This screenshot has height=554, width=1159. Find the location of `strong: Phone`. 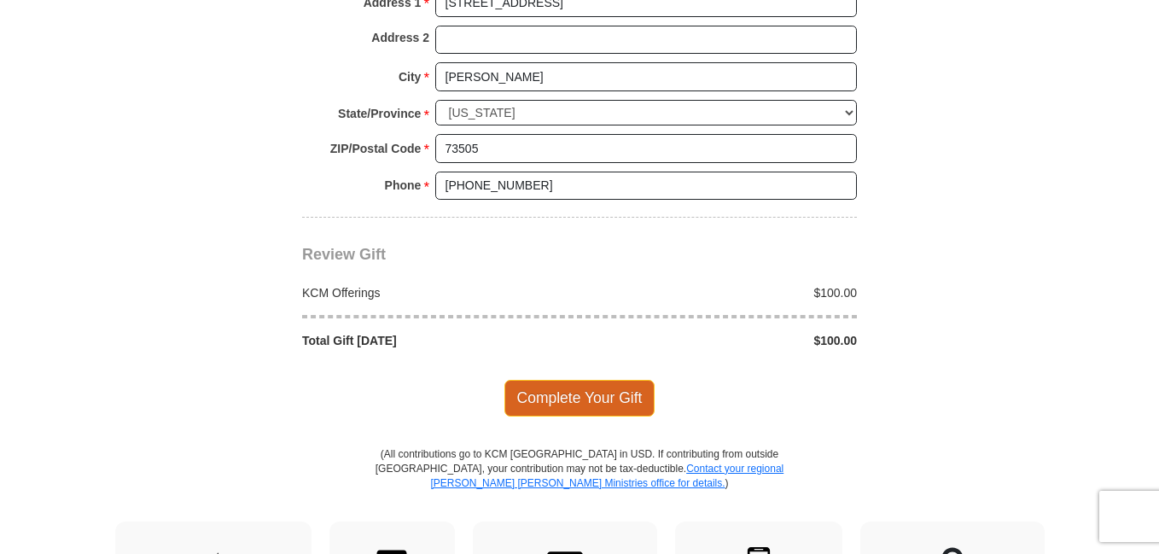

strong: Phone is located at coordinates (403, 185).